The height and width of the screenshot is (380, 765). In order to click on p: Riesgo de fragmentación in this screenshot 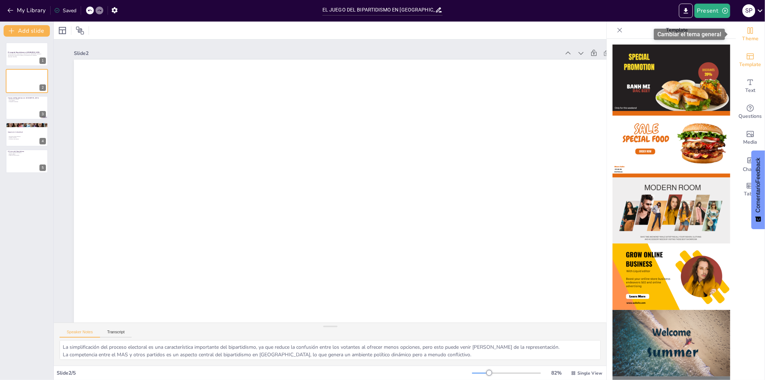, I will do `click(27, 155)`.